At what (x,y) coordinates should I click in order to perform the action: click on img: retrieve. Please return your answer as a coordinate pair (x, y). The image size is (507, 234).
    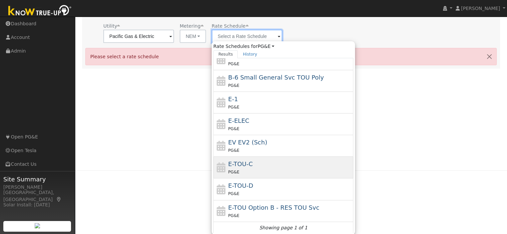
    Looking at the image, I should click on (37, 226).